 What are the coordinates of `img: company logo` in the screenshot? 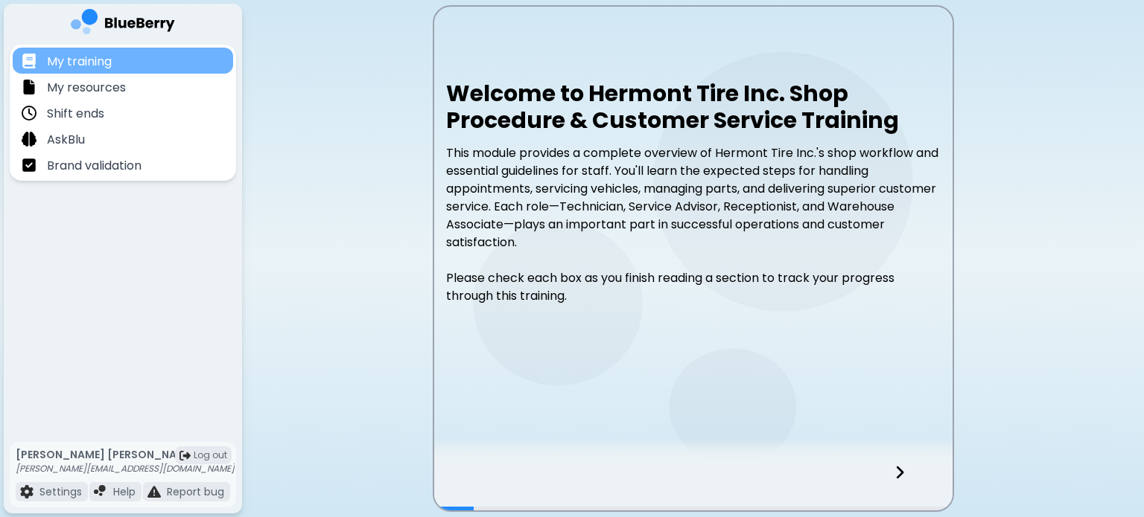 It's located at (123, 24).